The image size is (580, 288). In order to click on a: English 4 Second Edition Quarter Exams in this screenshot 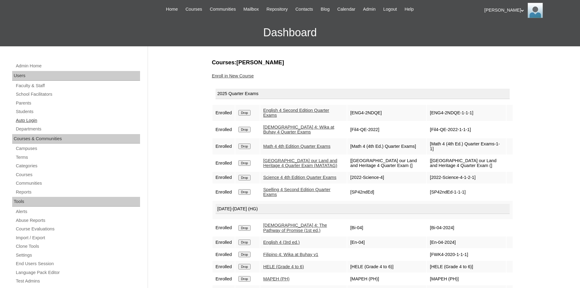, I will do `click(296, 113)`.